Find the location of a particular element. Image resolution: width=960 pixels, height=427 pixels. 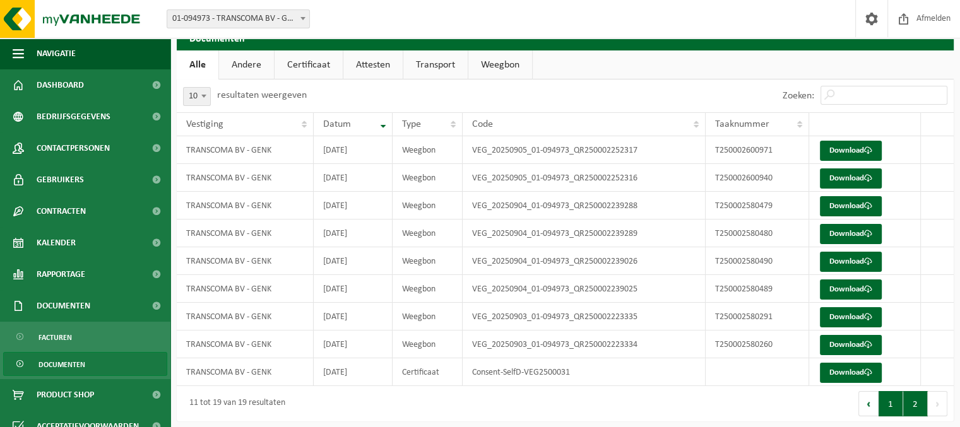

span: Vestiging is located at coordinates (205, 124).